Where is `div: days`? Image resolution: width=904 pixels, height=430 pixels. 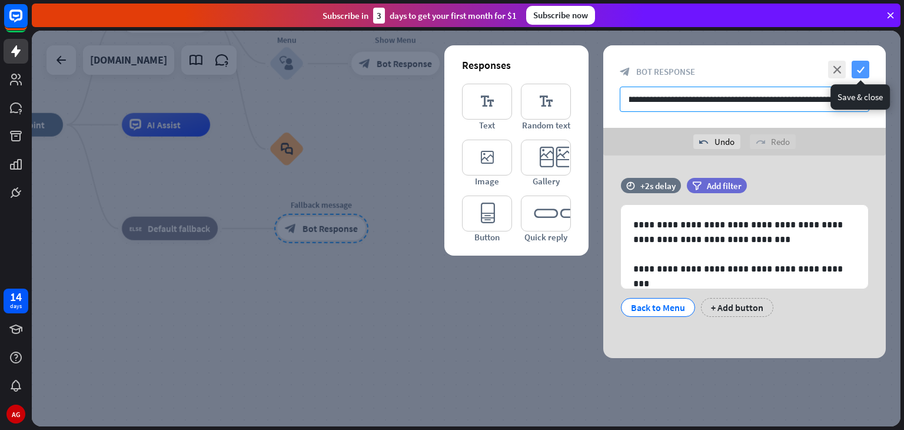
div: days is located at coordinates (16, 306).